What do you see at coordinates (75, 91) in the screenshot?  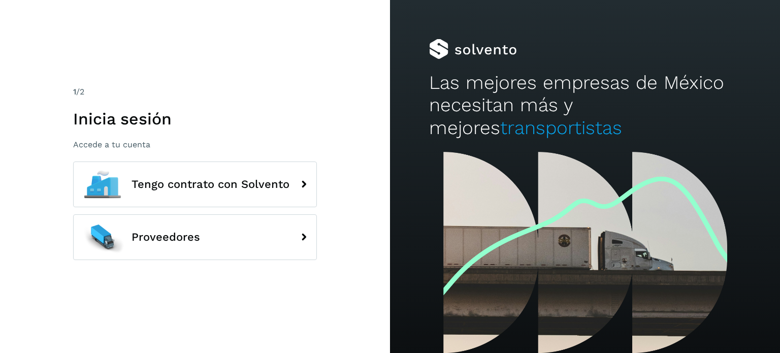 I see `span: 1` at bounding box center [75, 91].